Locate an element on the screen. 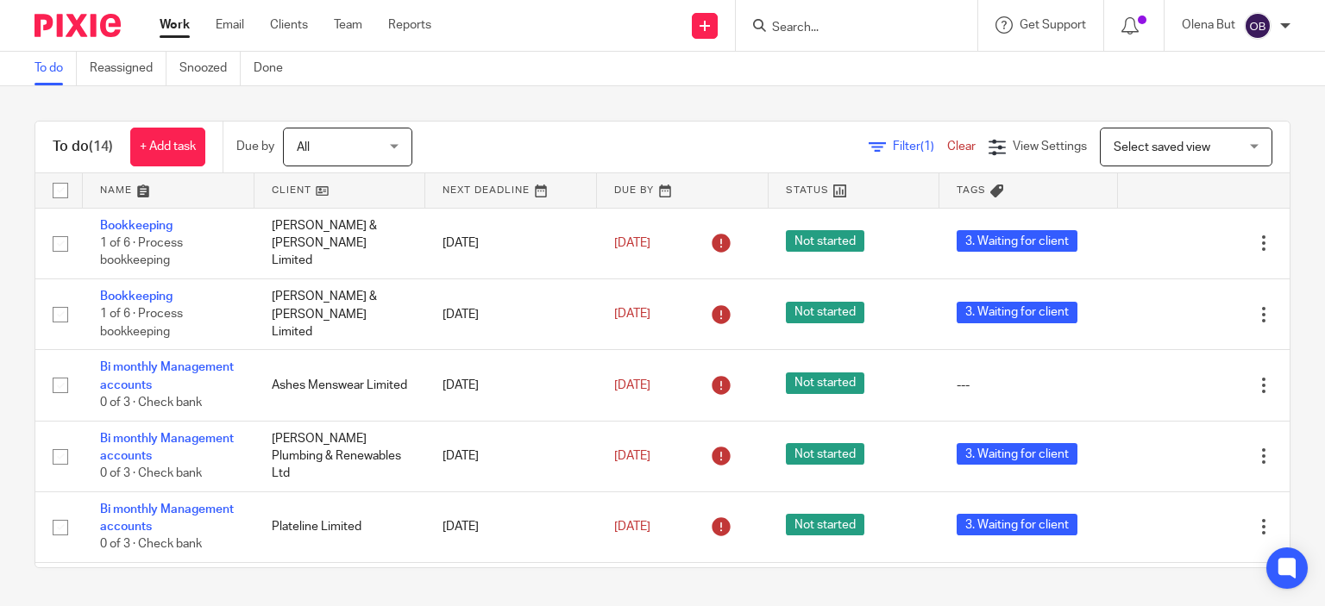 The width and height of the screenshot is (1325, 606). span: (14) is located at coordinates (101, 147).